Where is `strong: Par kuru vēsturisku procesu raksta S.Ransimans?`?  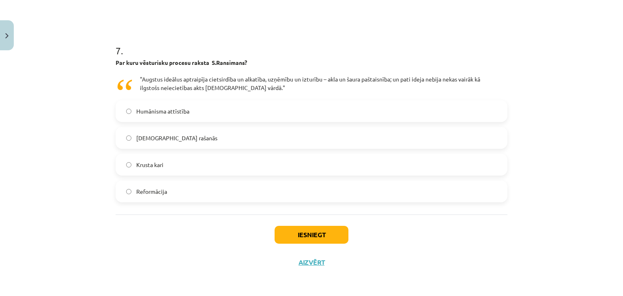
strong: Par kuru vēsturisku procesu raksta S.Ransimans? is located at coordinates (181, 62).